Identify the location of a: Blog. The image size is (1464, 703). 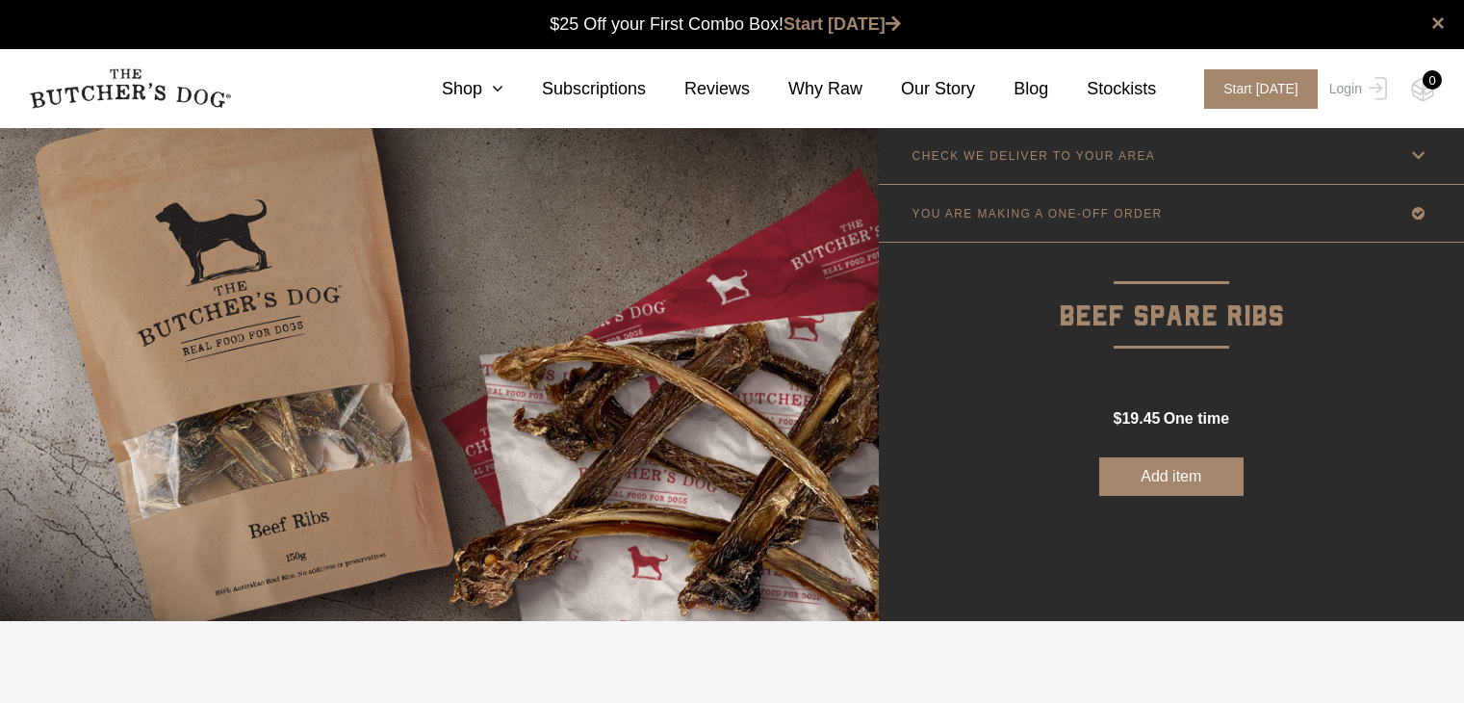
(1012, 89).